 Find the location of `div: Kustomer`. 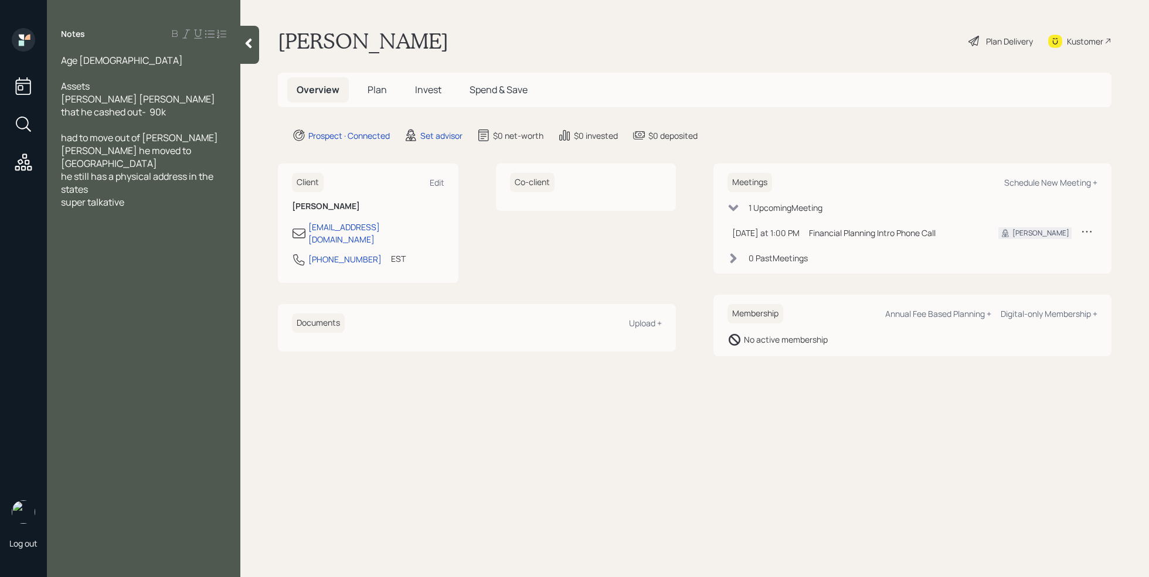

div: Kustomer is located at coordinates (1085, 41).